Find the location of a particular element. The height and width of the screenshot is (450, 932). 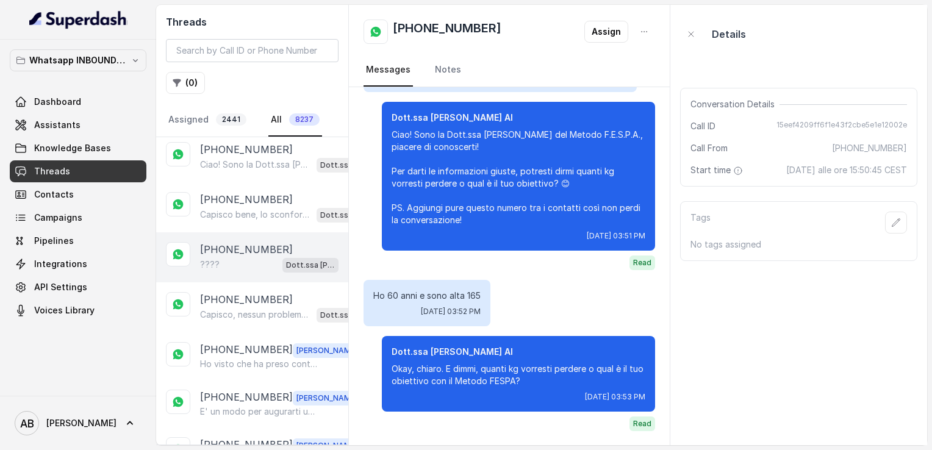

a: Voices Library is located at coordinates (78, 311).